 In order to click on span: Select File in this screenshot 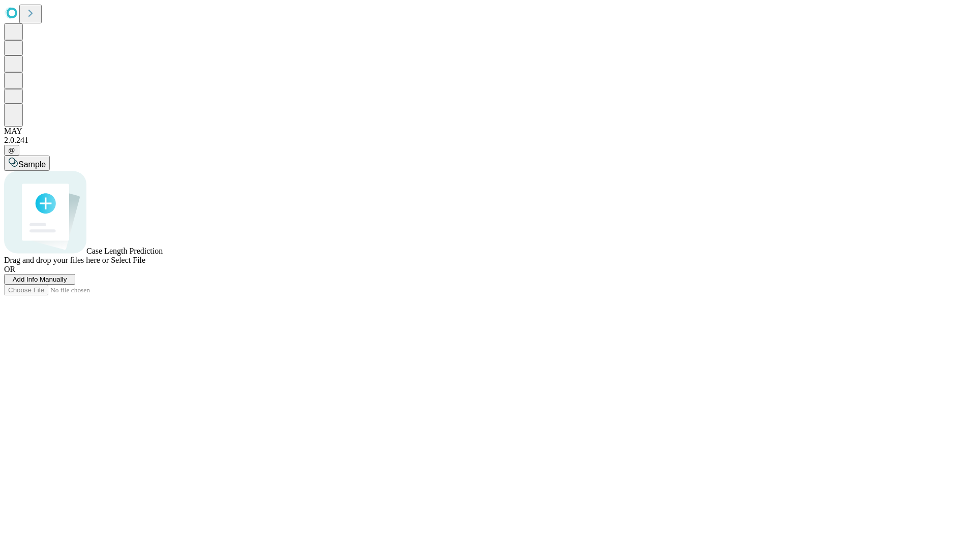, I will do `click(128, 260)`.